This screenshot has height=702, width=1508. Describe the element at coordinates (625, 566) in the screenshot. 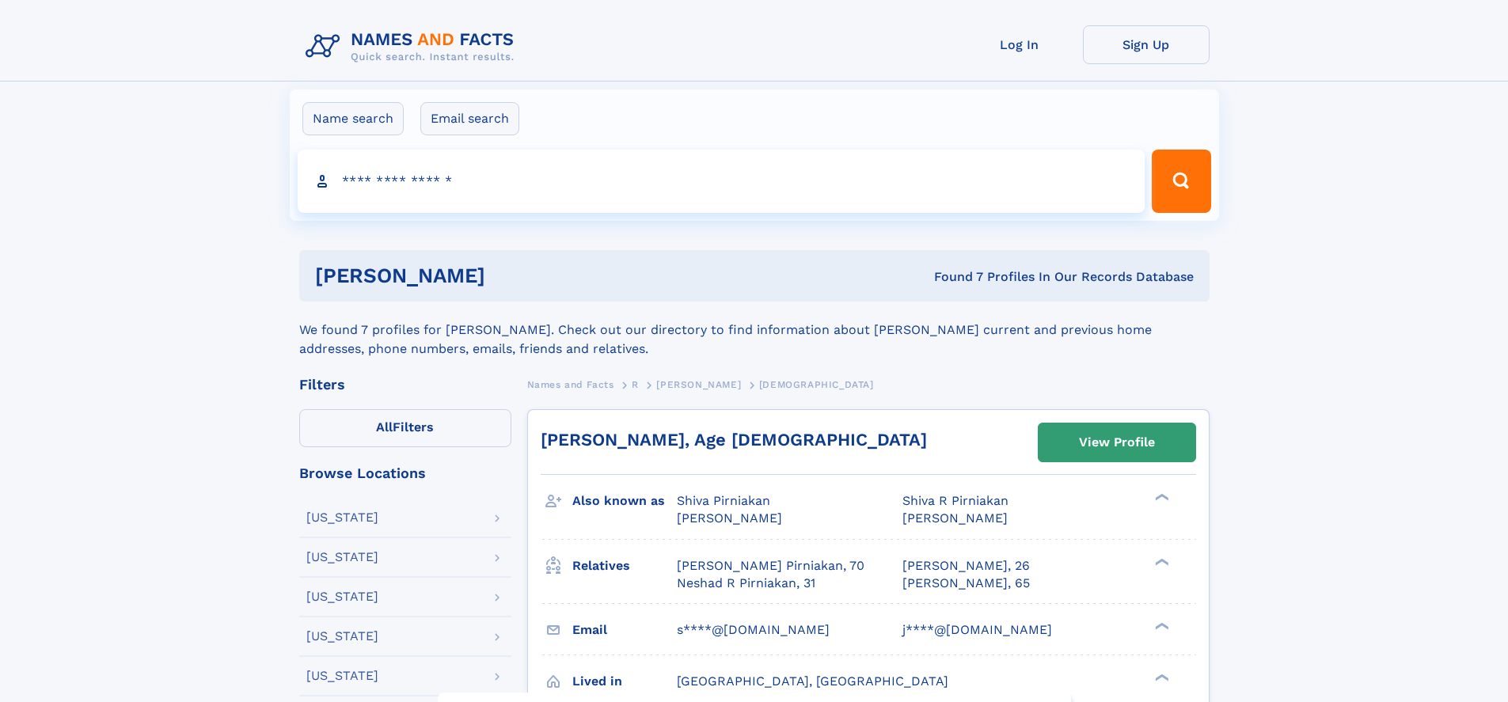

I see `h3: Relatives` at that location.